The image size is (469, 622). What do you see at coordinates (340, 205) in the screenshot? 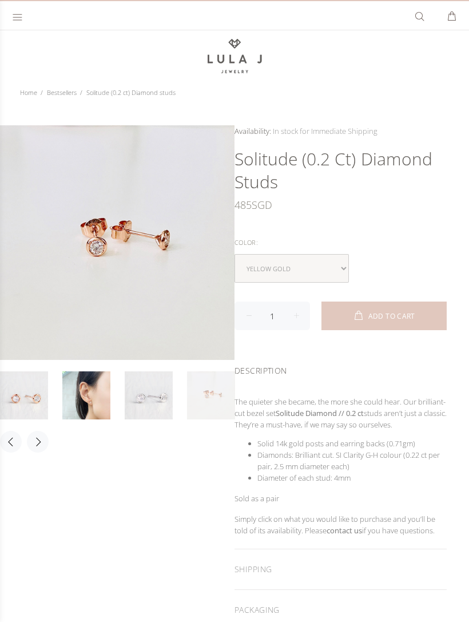
I see `div: SGD` at bounding box center [340, 205].